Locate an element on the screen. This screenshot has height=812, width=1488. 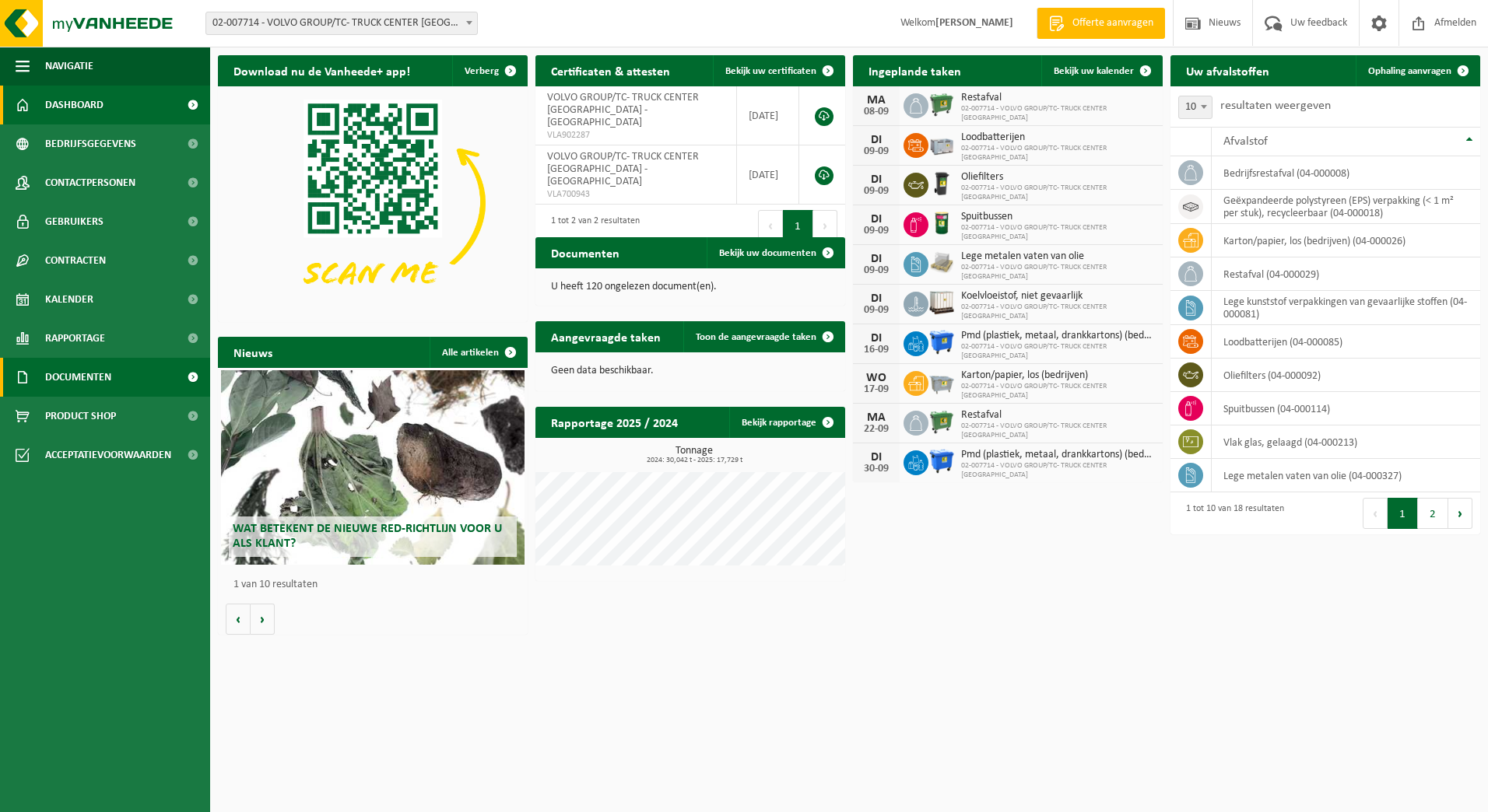
span: Koelvloeistof, niet gevaarlijk is located at coordinates (1058, 296).